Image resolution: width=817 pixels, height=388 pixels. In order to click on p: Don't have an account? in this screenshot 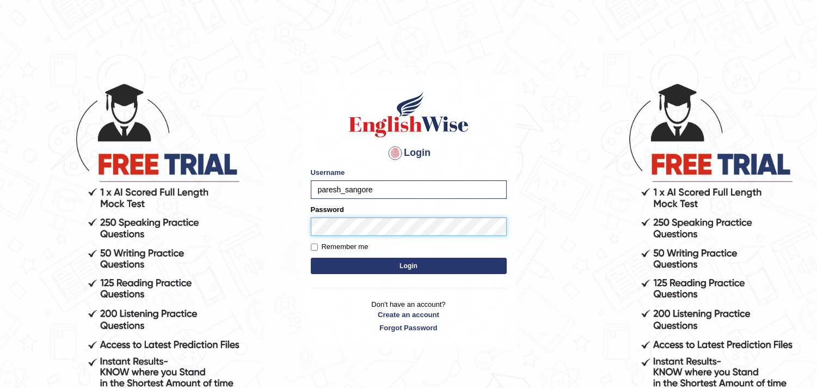, I will do `click(409, 316)`.